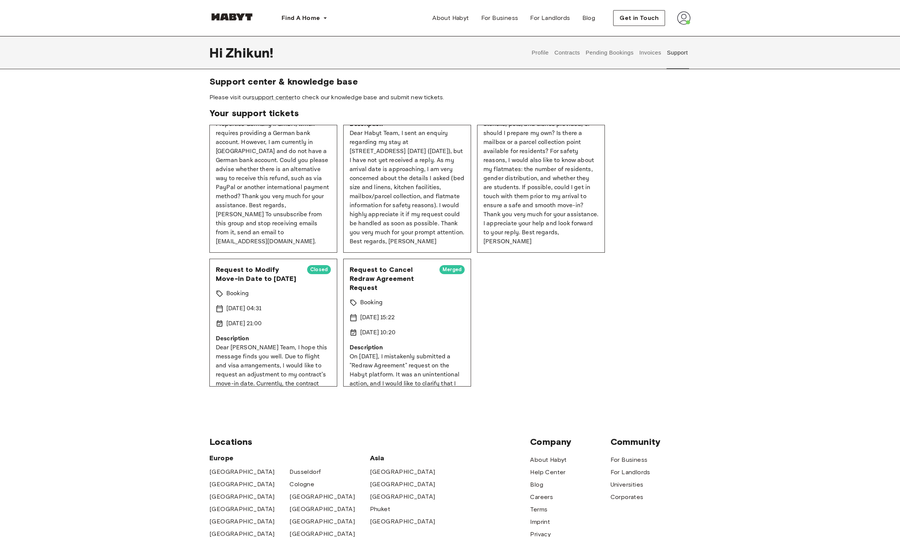  What do you see at coordinates (273, 170) in the screenshot?
I see `p: Dear Habyt Support Team, I recently received a notification from Stripe regarding a €5.00 refund ...` at bounding box center [273, 170].